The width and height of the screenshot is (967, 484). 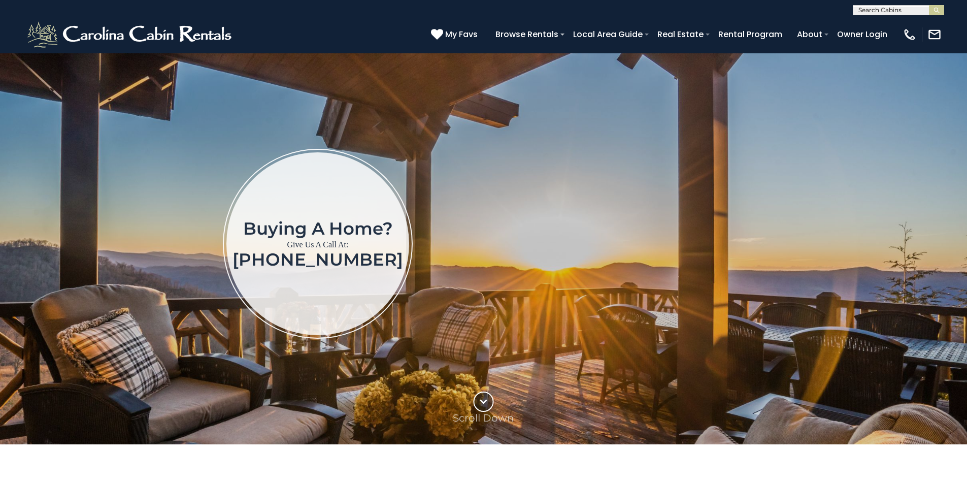 What do you see at coordinates (483, 418) in the screenshot?
I see `p: Scroll Down` at bounding box center [483, 418].